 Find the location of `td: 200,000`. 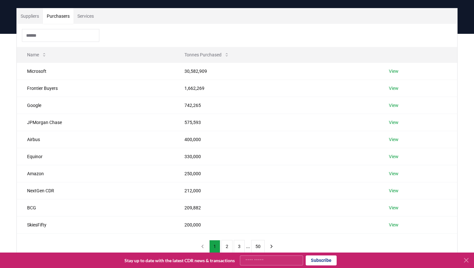

td: 200,000 is located at coordinates (276, 225).